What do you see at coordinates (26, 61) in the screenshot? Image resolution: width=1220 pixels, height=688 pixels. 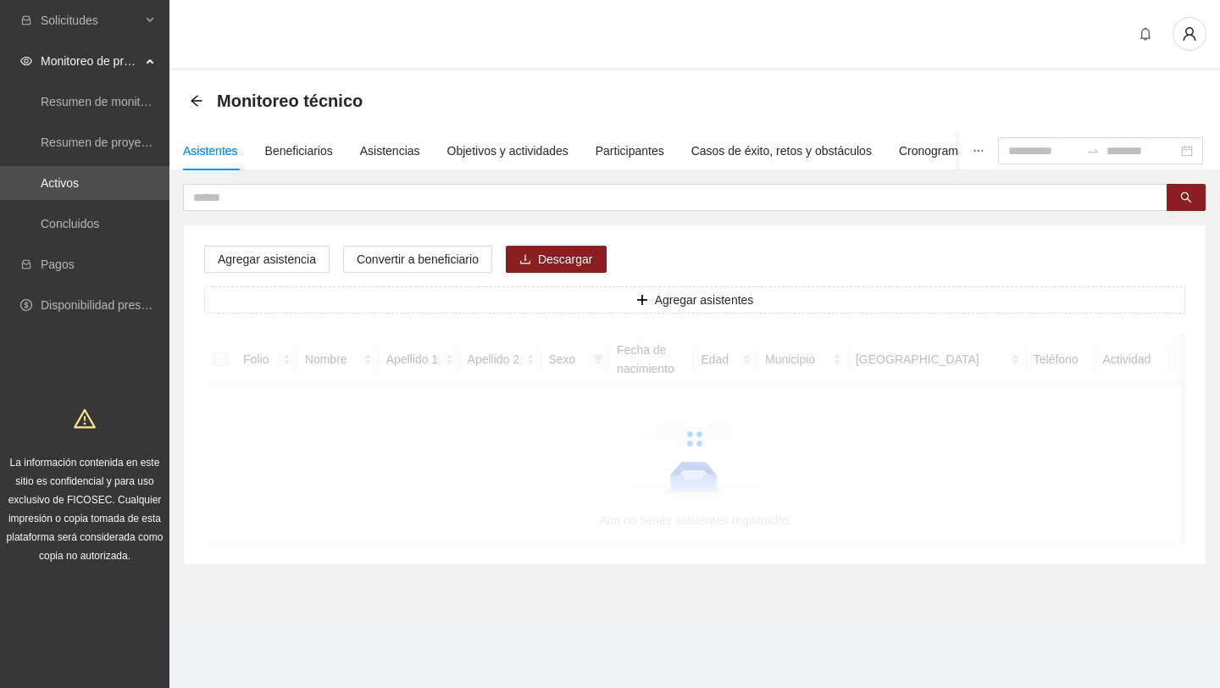 I see `span: eye` at bounding box center [26, 61].